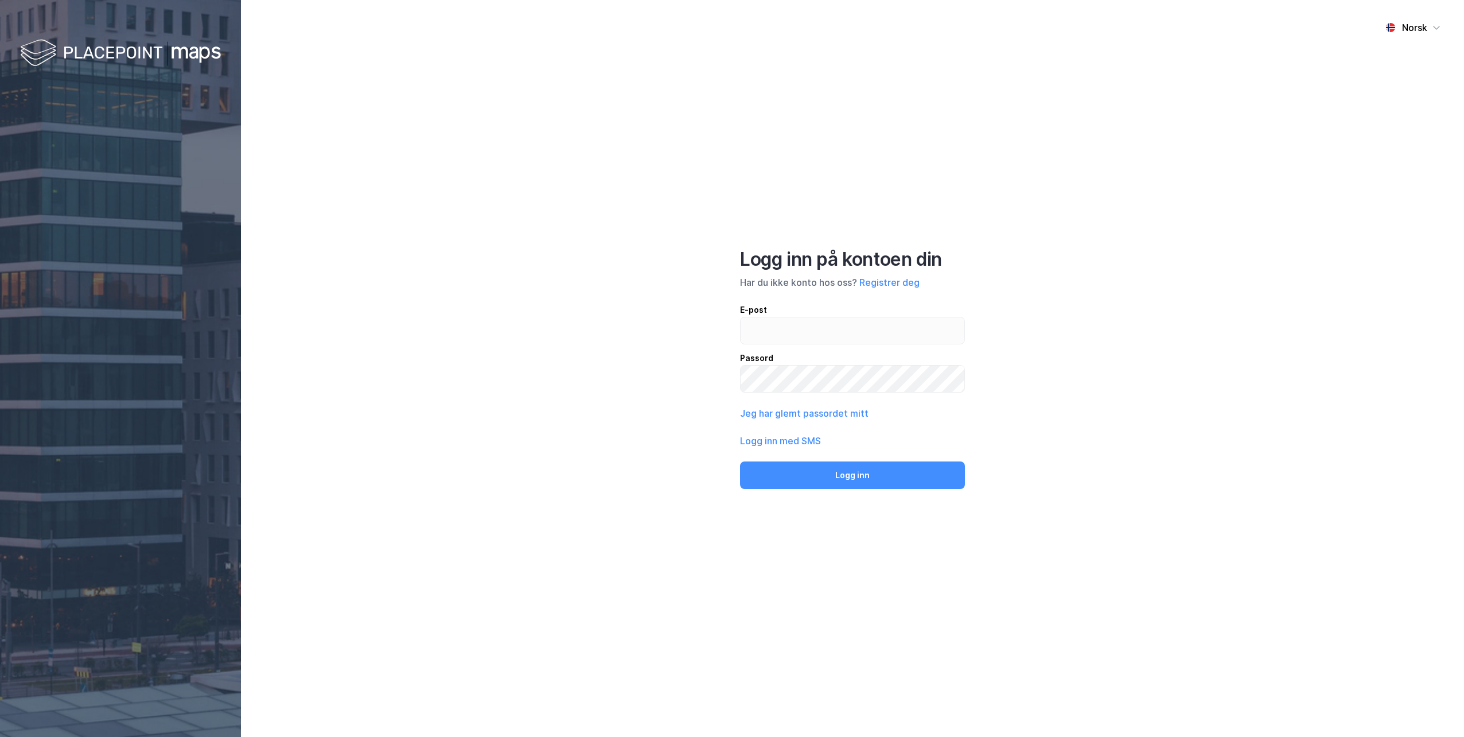  What do you see at coordinates (1414, 28) in the screenshot?
I see `div: Norsk` at bounding box center [1414, 28].